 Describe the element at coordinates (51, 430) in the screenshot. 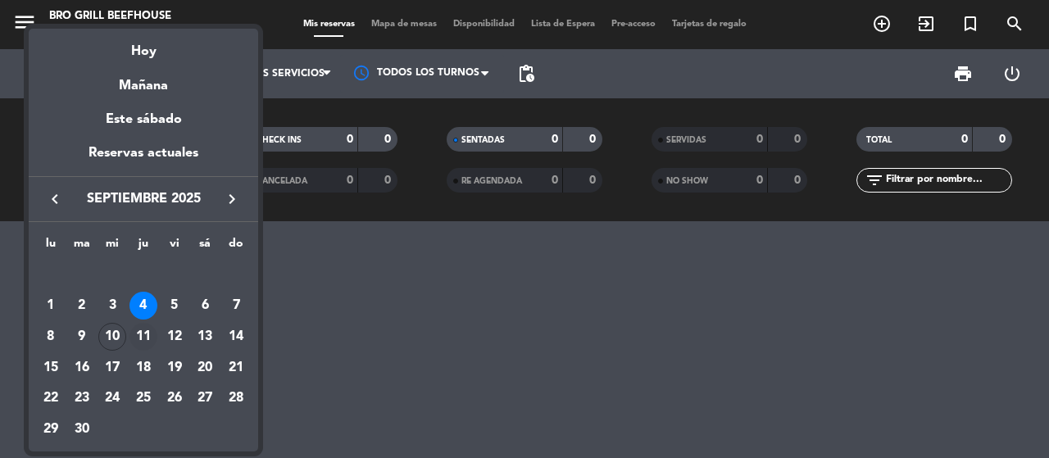

I see `div: 29` at that location.